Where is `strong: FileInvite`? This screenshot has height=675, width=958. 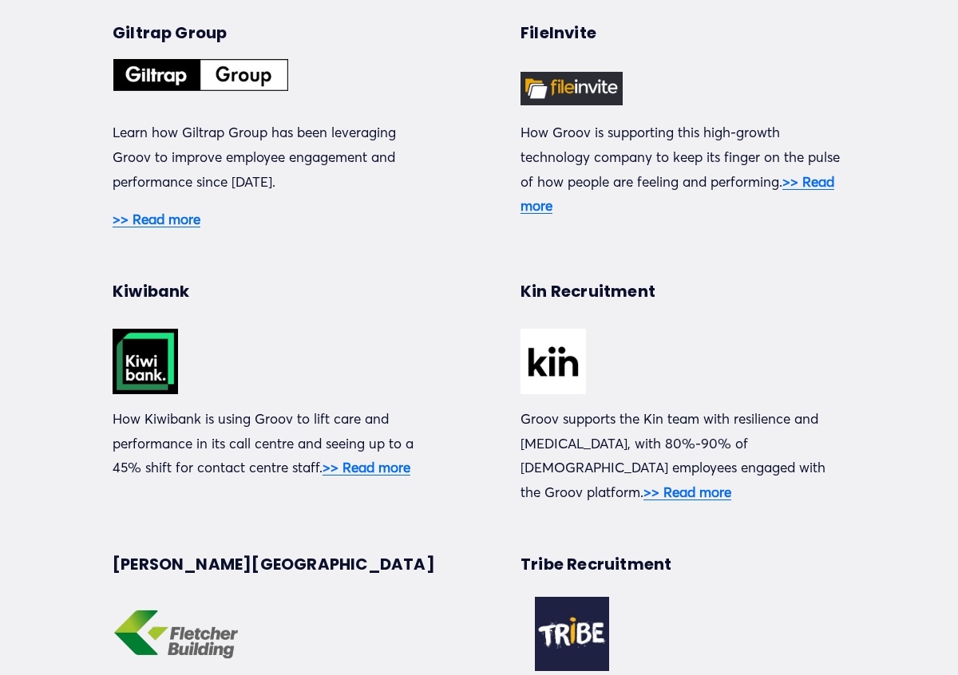 strong: FileInvite is located at coordinates (558, 33).